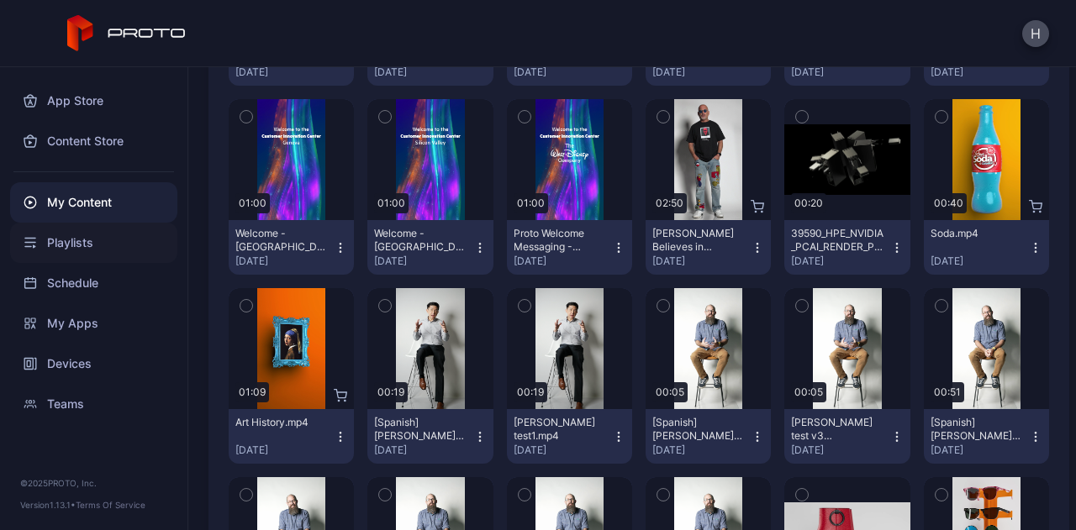  Describe the element at coordinates (48, 505) in the screenshot. I see `span: Version 1.13.1 •` at that location.